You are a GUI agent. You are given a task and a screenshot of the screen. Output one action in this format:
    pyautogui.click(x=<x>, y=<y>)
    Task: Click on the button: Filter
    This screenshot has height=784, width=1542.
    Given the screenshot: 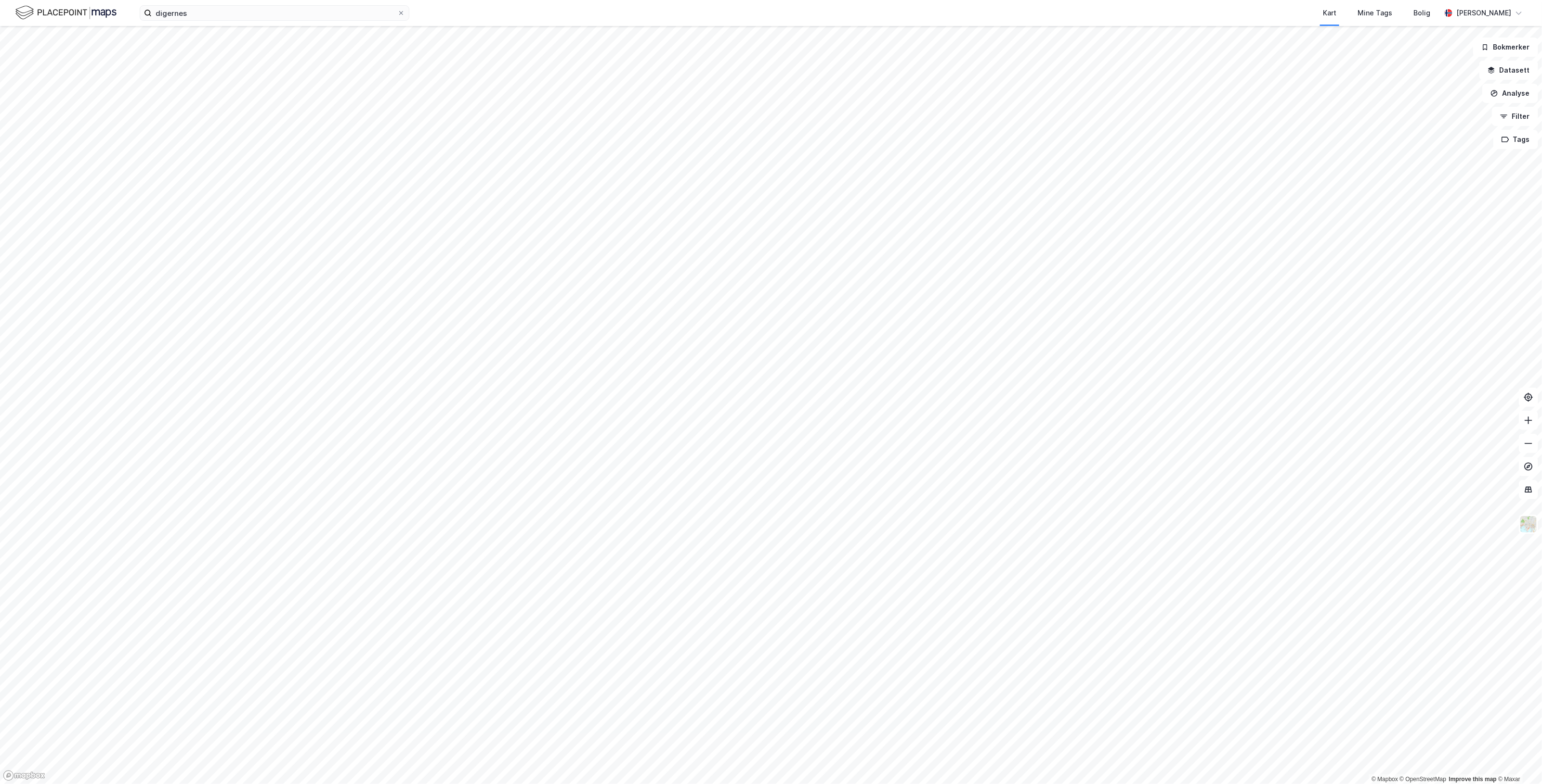 What is the action you would take?
    pyautogui.click(x=1515, y=116)
    